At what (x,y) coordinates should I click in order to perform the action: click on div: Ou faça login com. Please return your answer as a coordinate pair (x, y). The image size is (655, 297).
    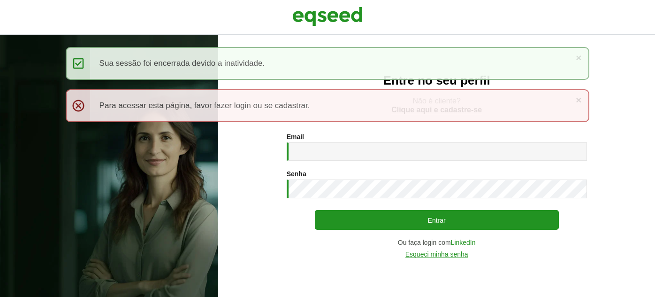
    Looking at the image, I should click on (437, 242).